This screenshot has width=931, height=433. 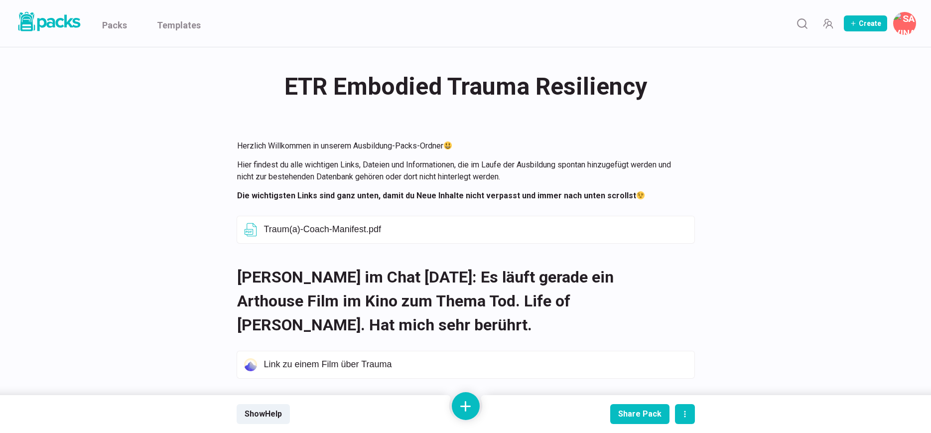 I want to click on img: Packs logo, so click(x=48, y=21).